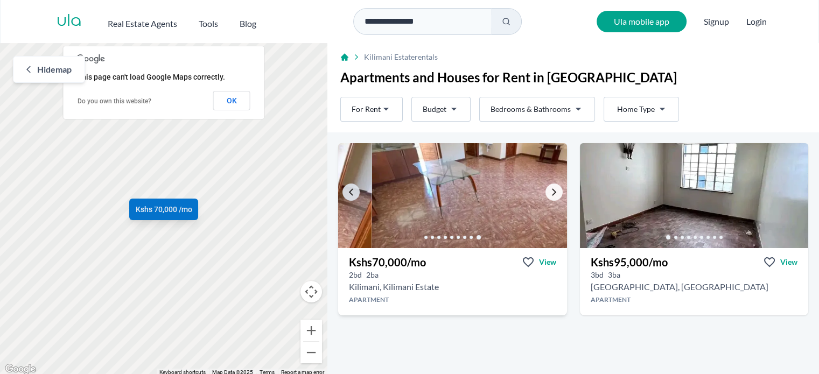 Image resolution: width=819 pixels, height=374 pixels. I want to click on button: Tools, so click(208, 22).